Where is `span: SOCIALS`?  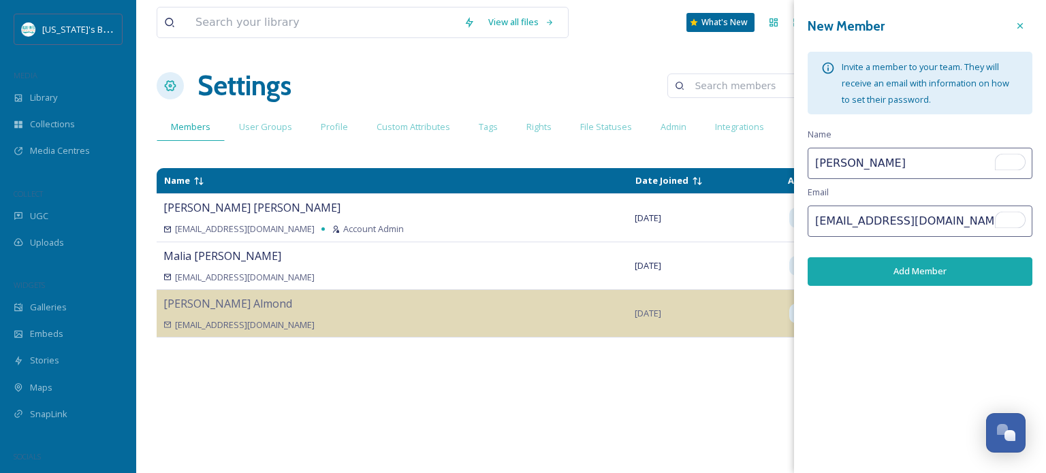
span: SOCIALS is located at coordinates (27, 456).